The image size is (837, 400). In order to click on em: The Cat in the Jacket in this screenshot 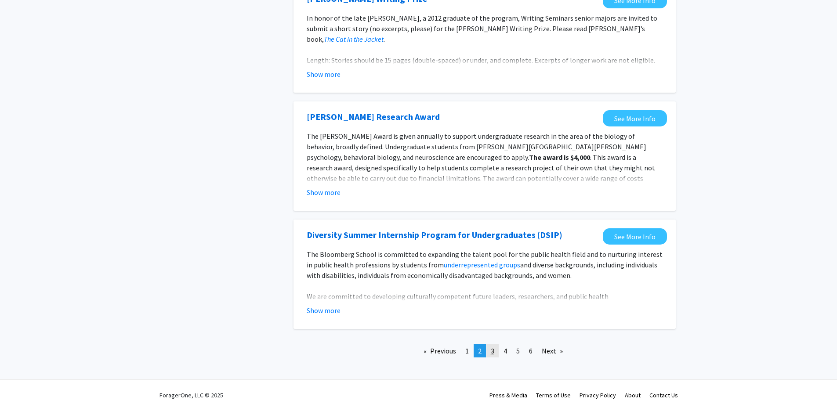, I will do `click(354, 39)`.